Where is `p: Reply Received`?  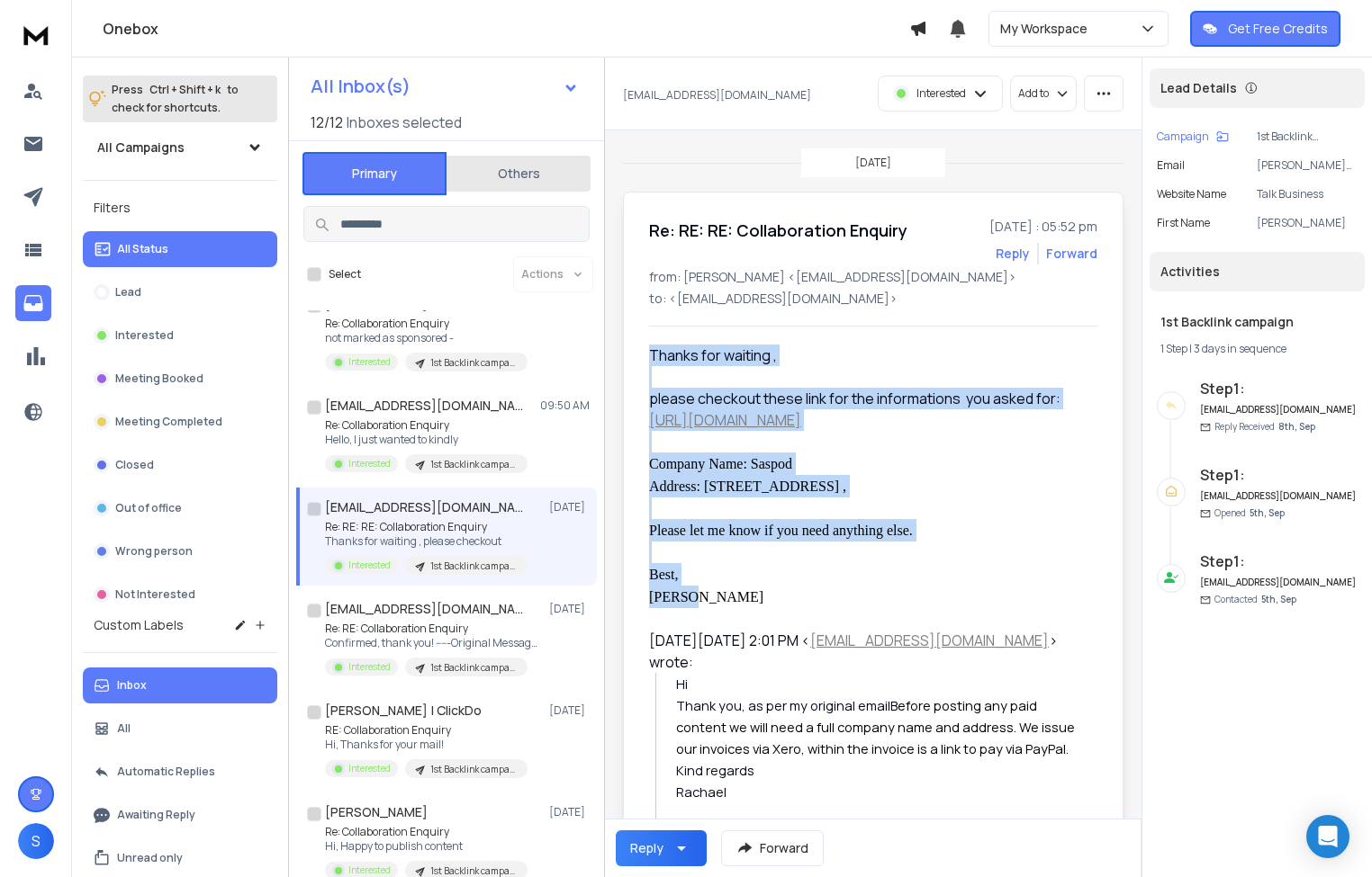
p: Reply Received is located at coordinates (1264, 426).